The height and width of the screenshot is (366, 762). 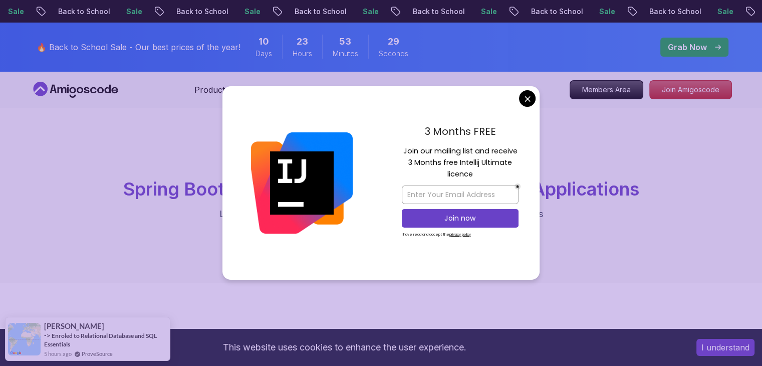 What do you see at coordinates (403, 90) in the screenshot?
I see `a: Testimonials` at bounding box center [403, 90].